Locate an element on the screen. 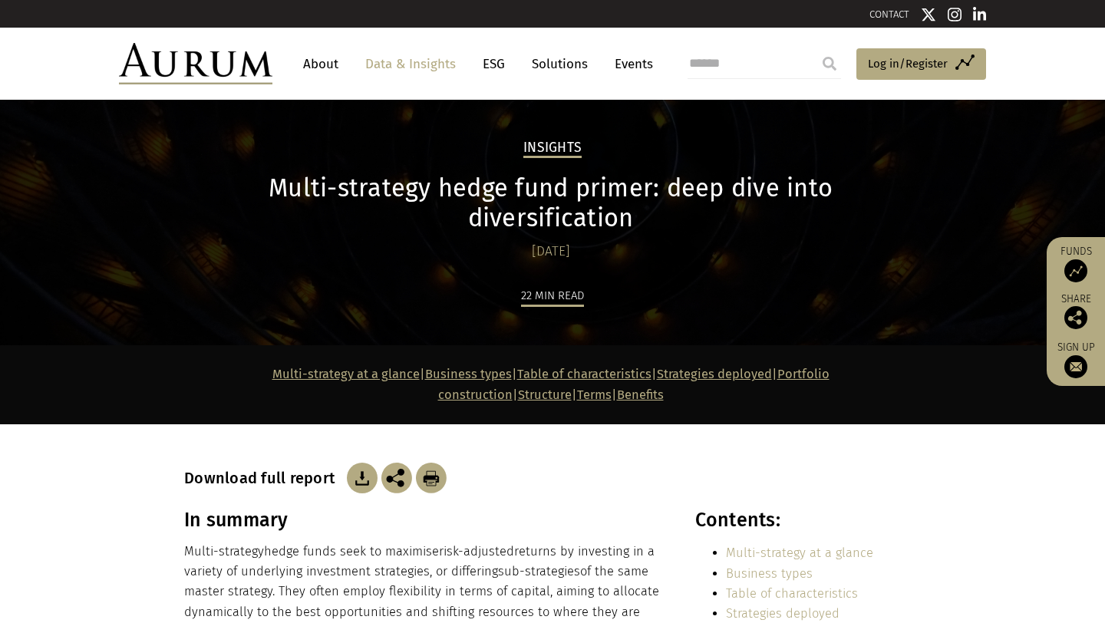 This screenshot has width=1105, height=623. a: Funds is located at coordinates (1076, 263).